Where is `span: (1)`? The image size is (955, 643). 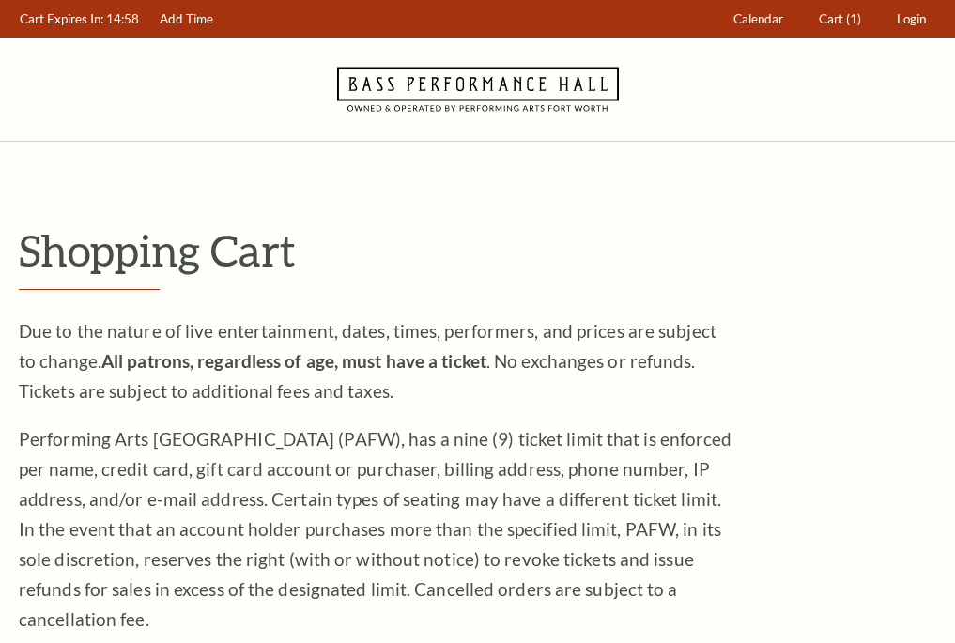 span: (1) is located at coordinates (853, 19).